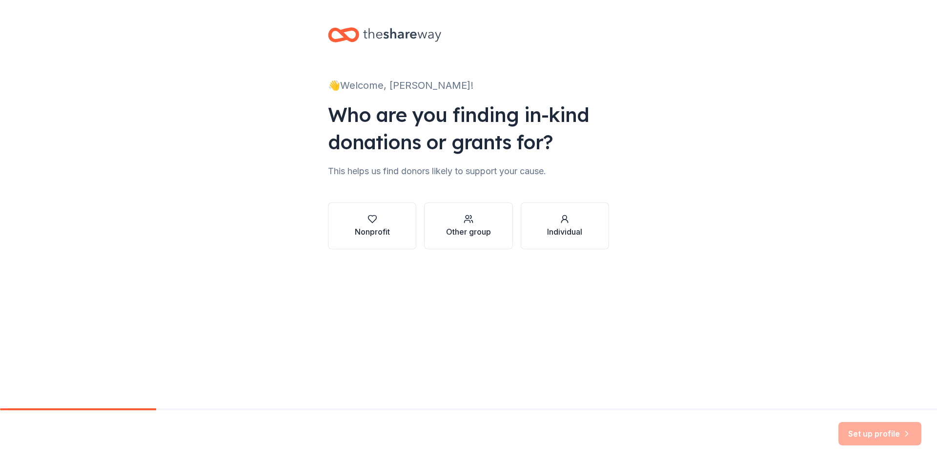 The height and width of the screenshot is (461, 937). Describe the element at coordinates (565, 226) in the screenshot. I see `button: Individual` at that location.